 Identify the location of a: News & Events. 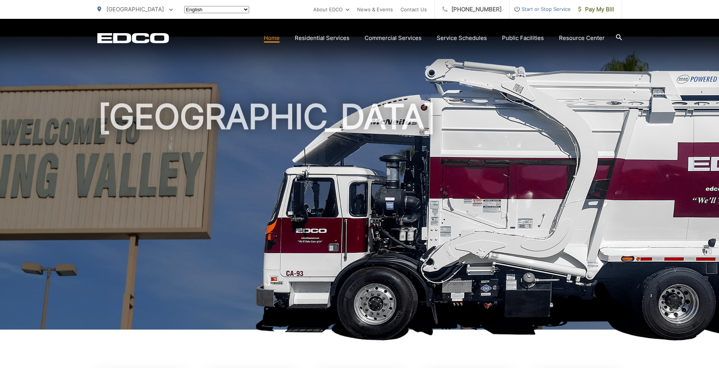
(375, 9).